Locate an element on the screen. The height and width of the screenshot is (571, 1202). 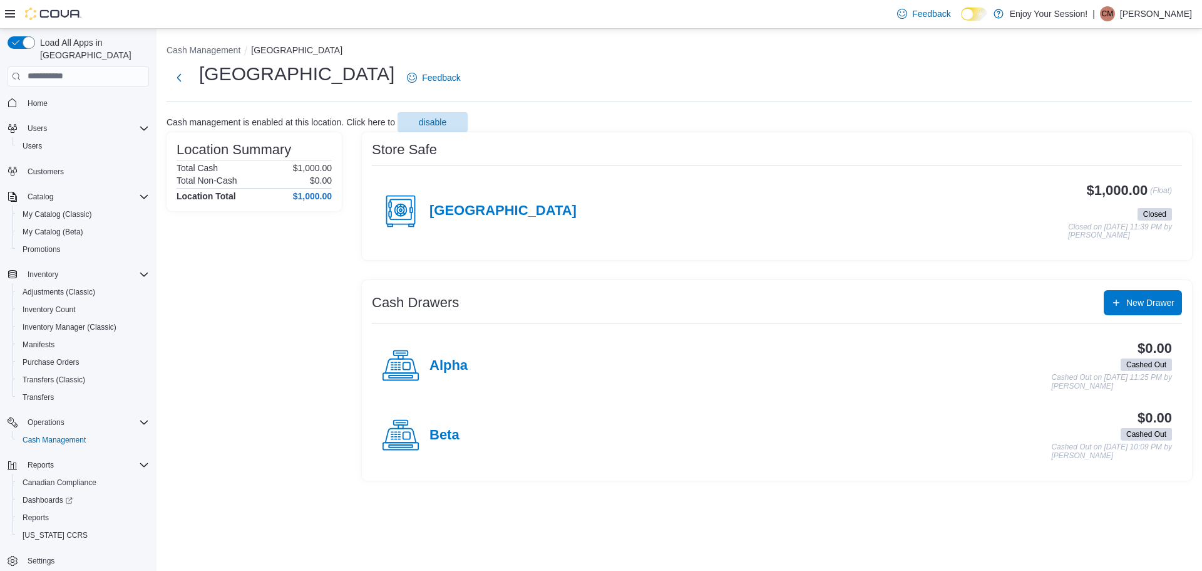
a: My Catalog (Beta) is located at coordinates (53, 232).